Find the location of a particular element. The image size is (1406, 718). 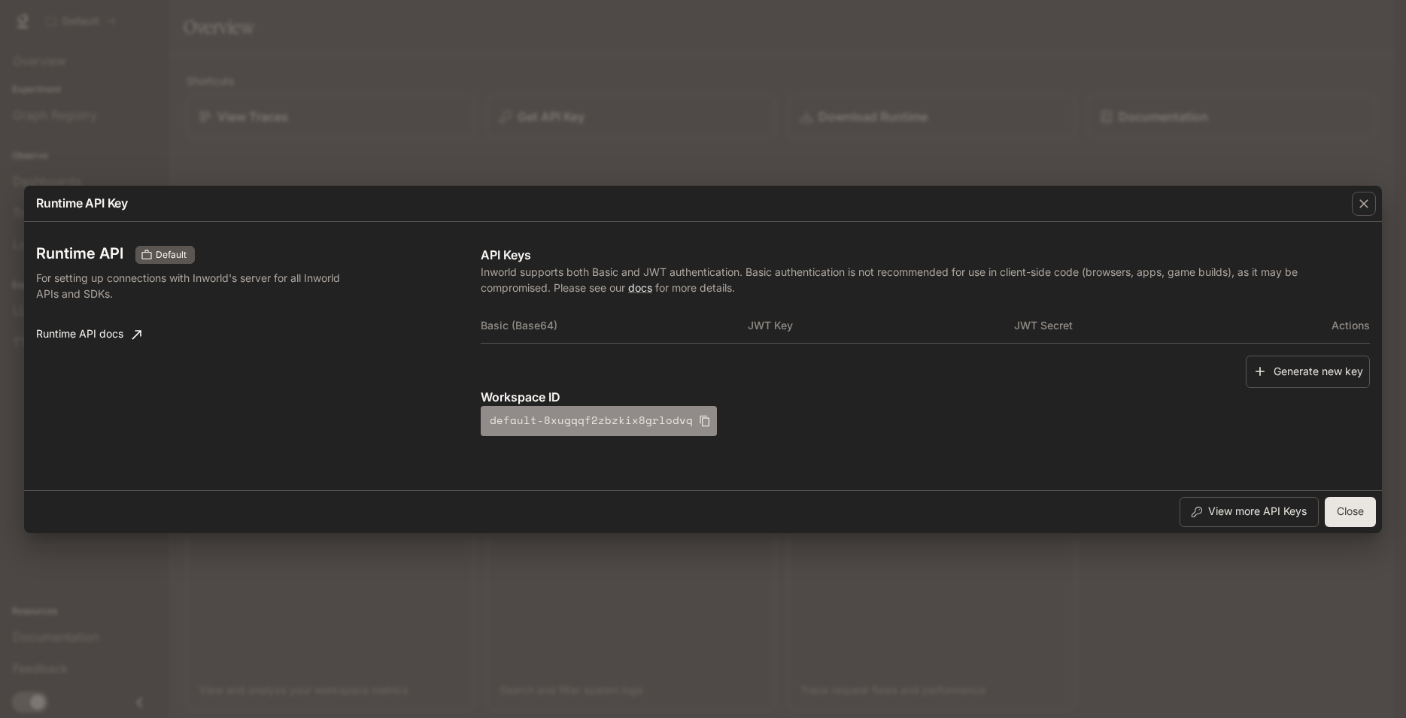

th: Actions is located at coordinates (1326, 326).